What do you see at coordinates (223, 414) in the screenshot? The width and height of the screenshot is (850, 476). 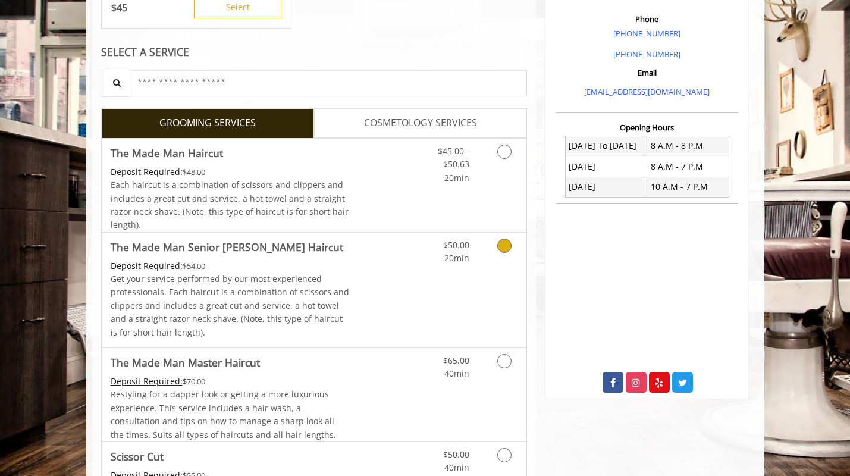 I see `span: Restyling for a dapper look or getting a more luxurious experience. This service includes a hair ...` at bounding box center [223, 414].